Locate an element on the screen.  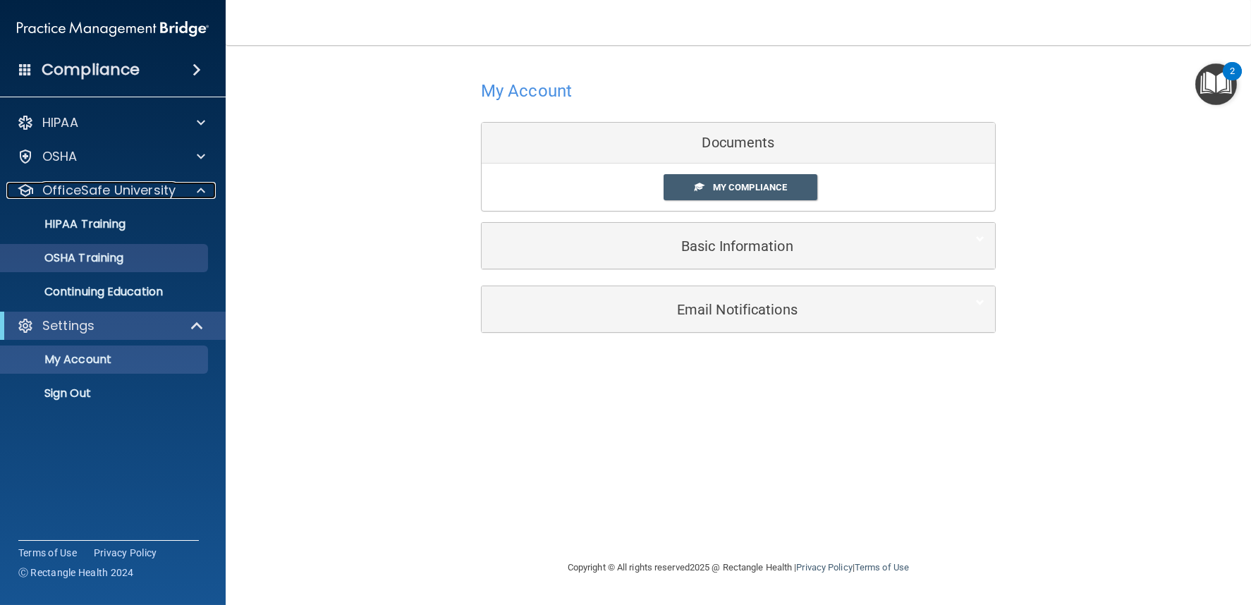
a: Email Notifications is located at coordinates (738, 309).